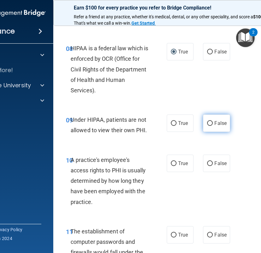 The image size is (261, 253). What do you see at coordinates (109, 125) in the screenshot?
I see `span: Under HIPAA, patients are not allowed to view their own PHI.` at bounding box center [109, 125].